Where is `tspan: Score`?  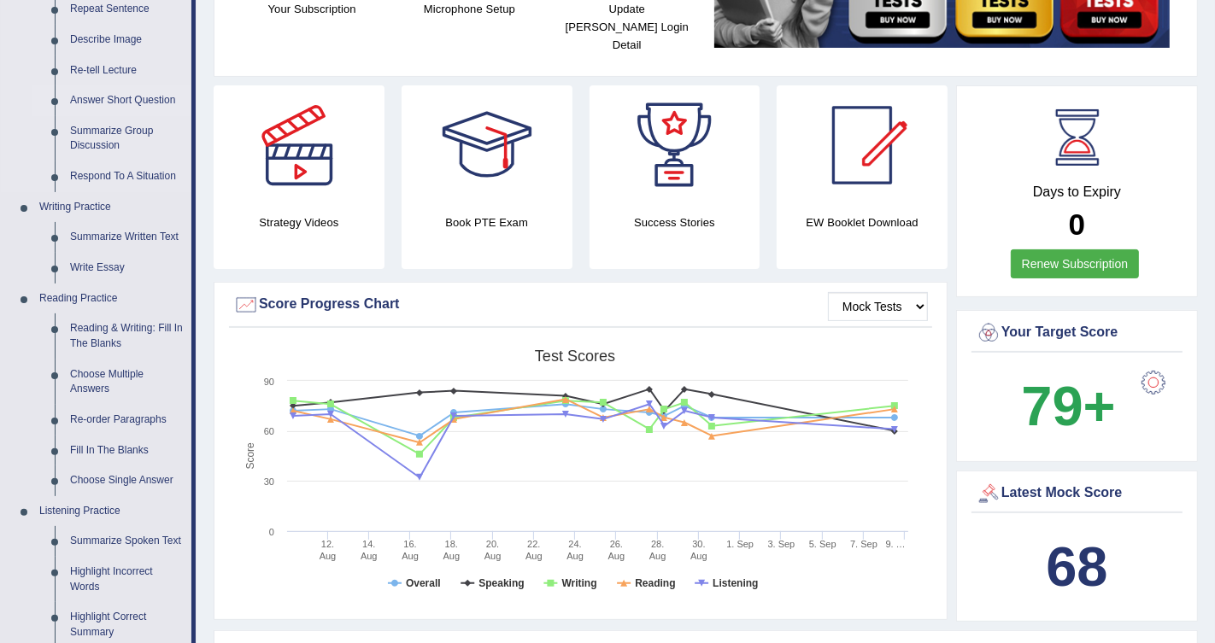
tspan: Score is located at coordinates (250, 456).